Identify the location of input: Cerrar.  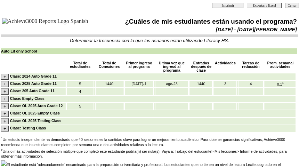
(292, 5).